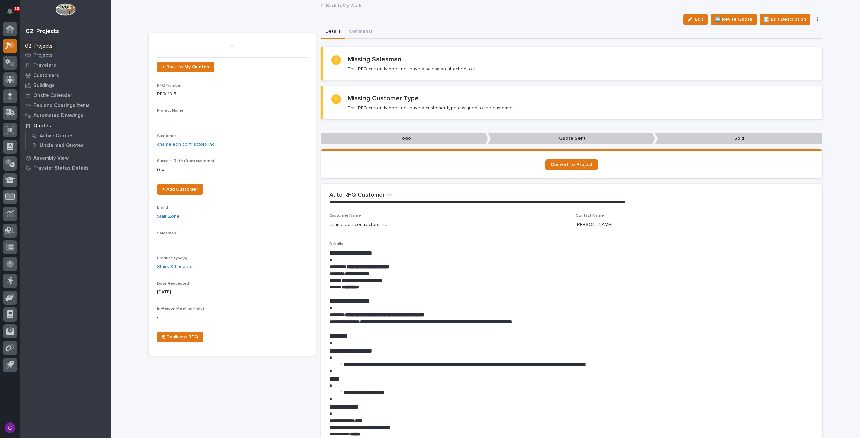 The image size is (860, 438). What do you see at coordinates (571, 165) in the screenshot?
I see `span: Convert to Project` at bounding box center [571, 165].